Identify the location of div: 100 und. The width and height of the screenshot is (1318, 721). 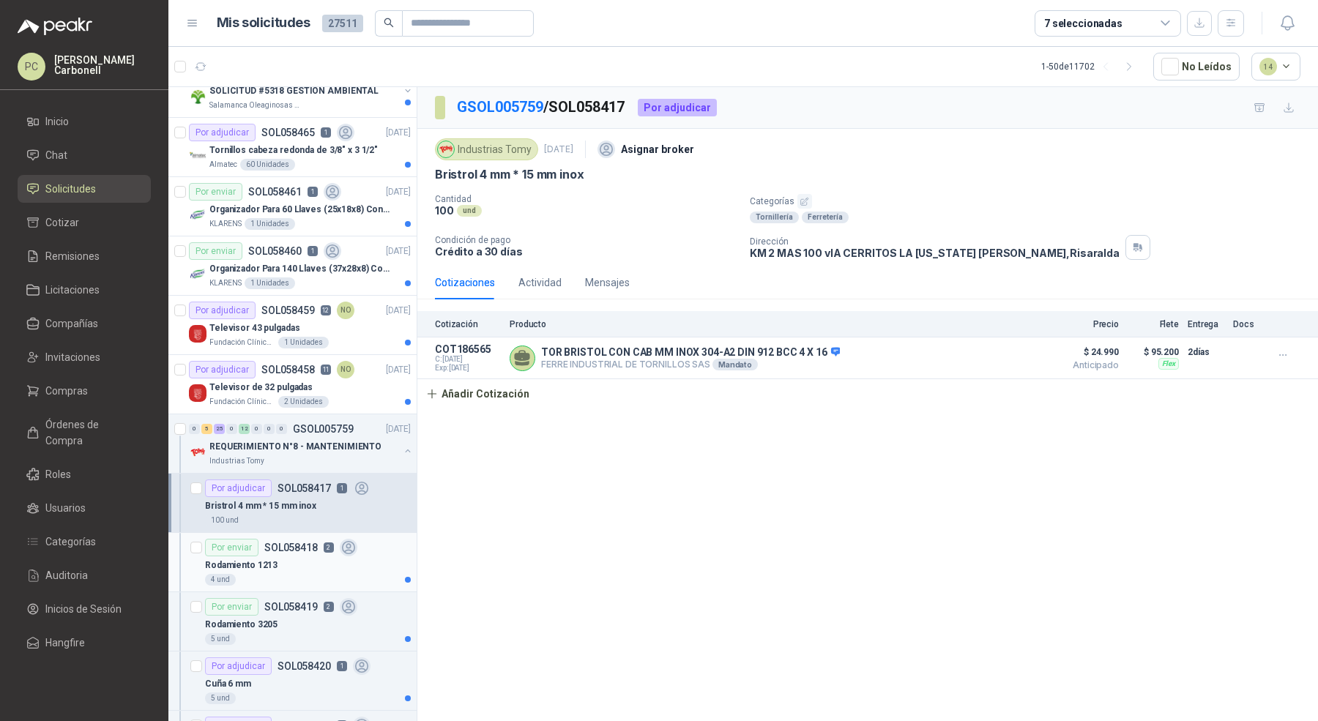
(225, 521).